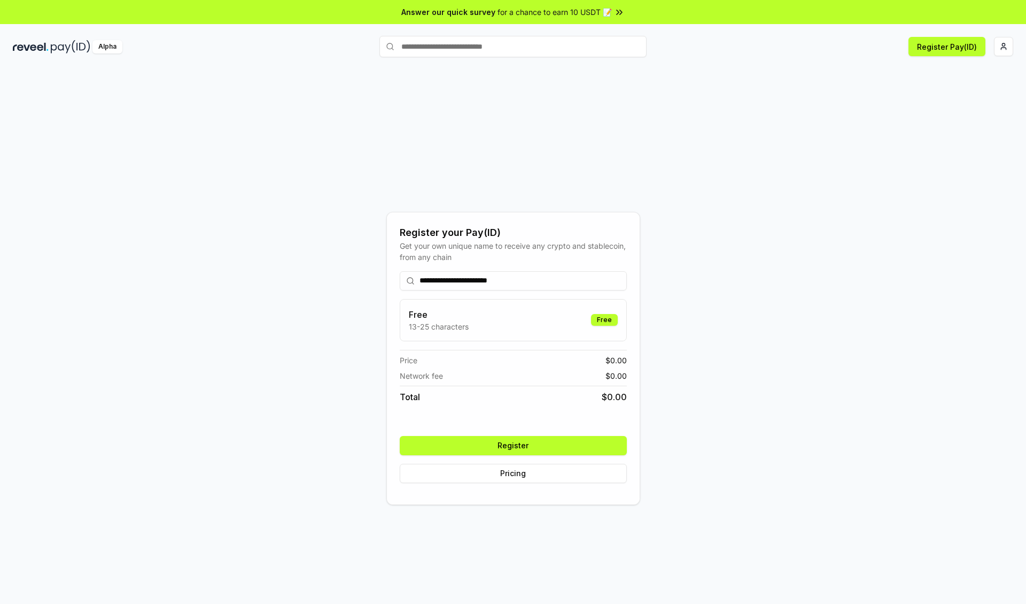 The image size is (1026, 604). What do you see at coordinates (107, 47) in the screenshot?
I see `div: Alpha` at bounding box center [107, 47].